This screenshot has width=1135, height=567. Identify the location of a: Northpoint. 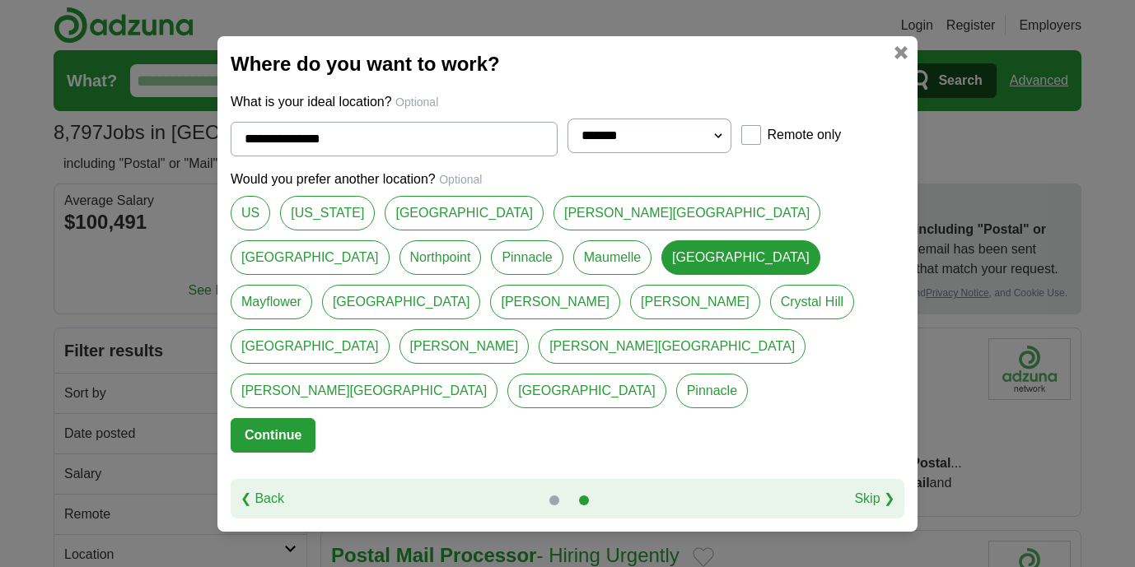
(440, 258).